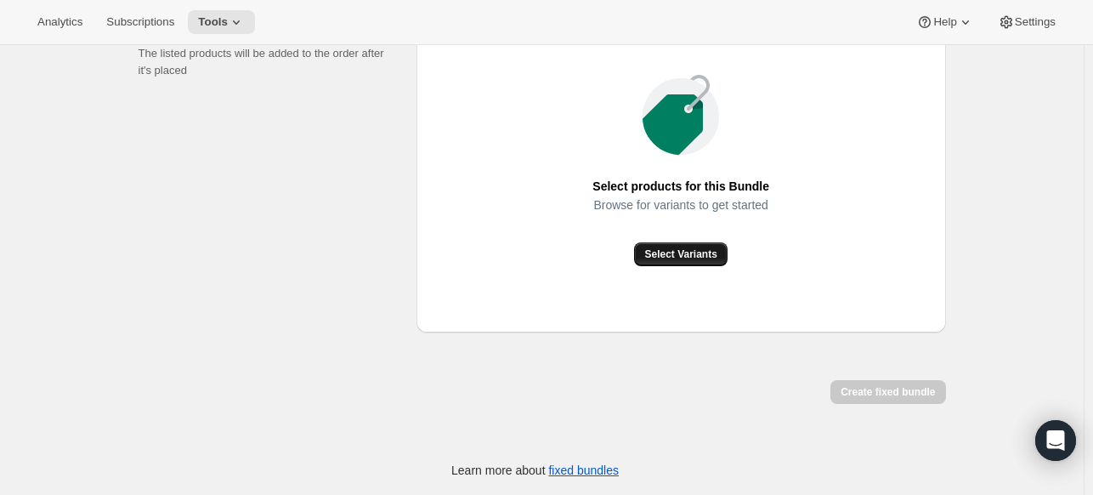  I want to click on span: Select products for this Bundle, so click(681, 186).